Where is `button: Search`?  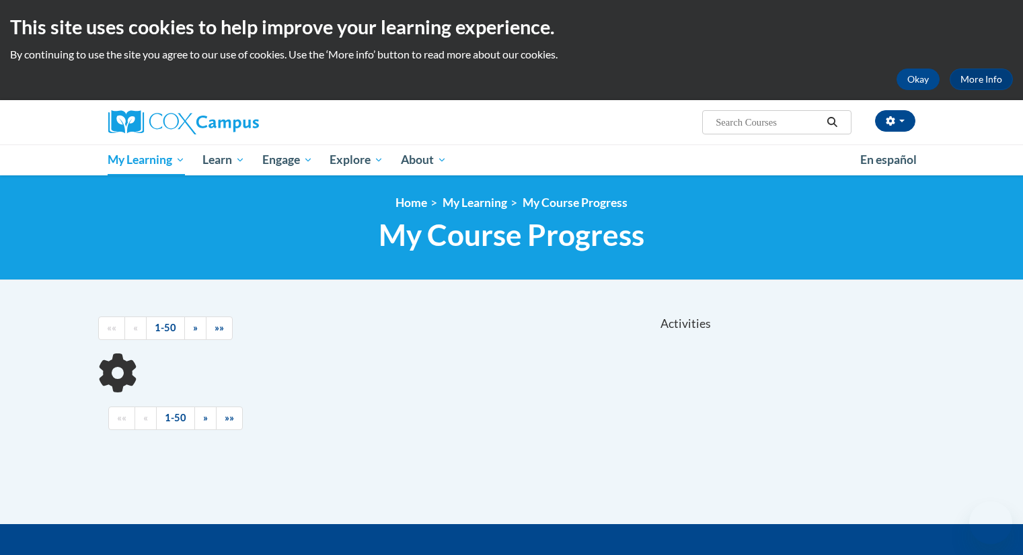
button: Search is located at coordinates (832, 122).